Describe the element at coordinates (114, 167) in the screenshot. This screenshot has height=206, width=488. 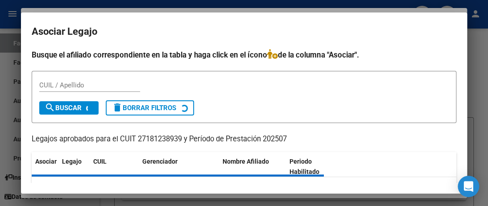
I see `datatable-header-cell: CUIL` at that location.